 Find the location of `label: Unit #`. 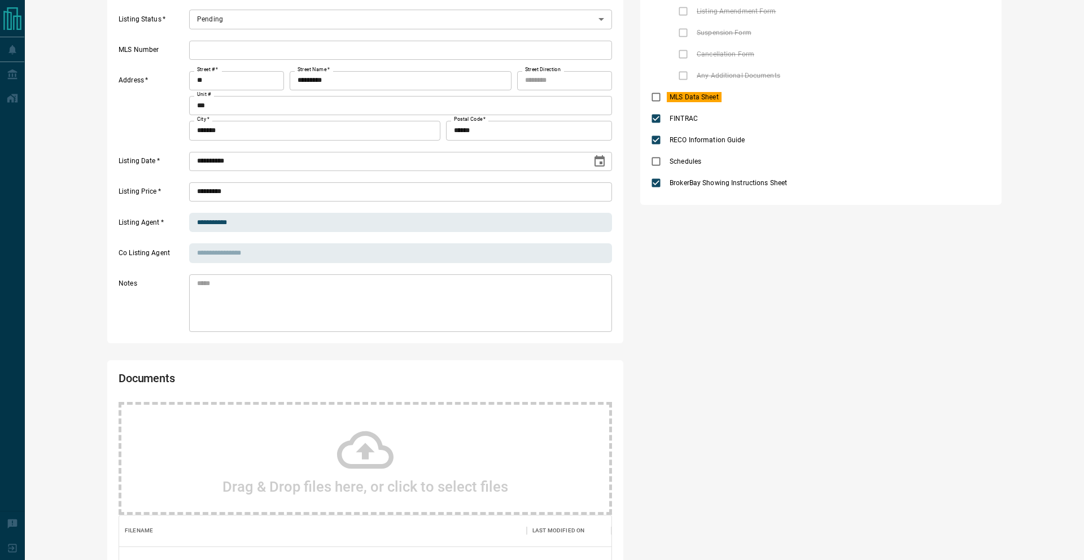

label: Unit # is located at coordinates (204, 94).